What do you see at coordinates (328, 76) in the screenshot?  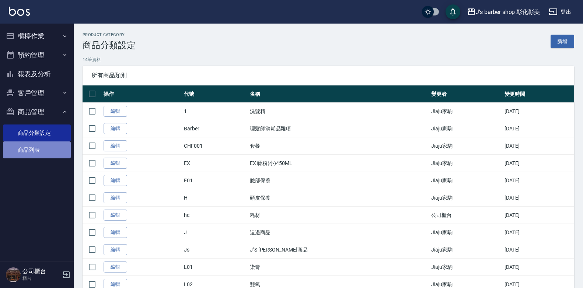 I see `span: 所有商品類別` at bounding box center [328, 76].